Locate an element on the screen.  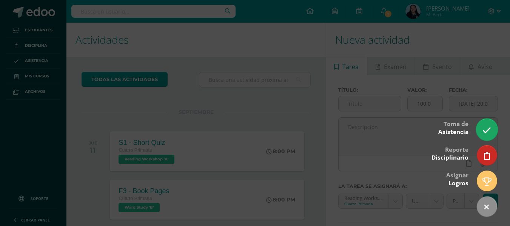
span: Logros is located at coordinates (458, 183).